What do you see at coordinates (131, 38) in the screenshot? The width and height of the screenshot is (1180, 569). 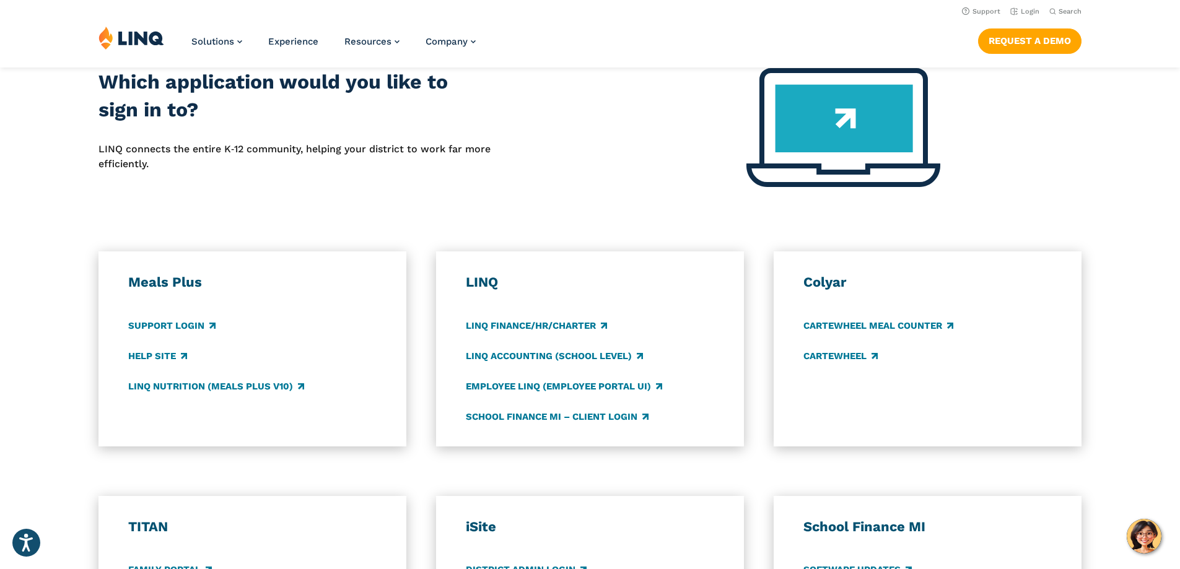 I see `img: LINQ | K‑12 Software` at bounding box center [131, 38].